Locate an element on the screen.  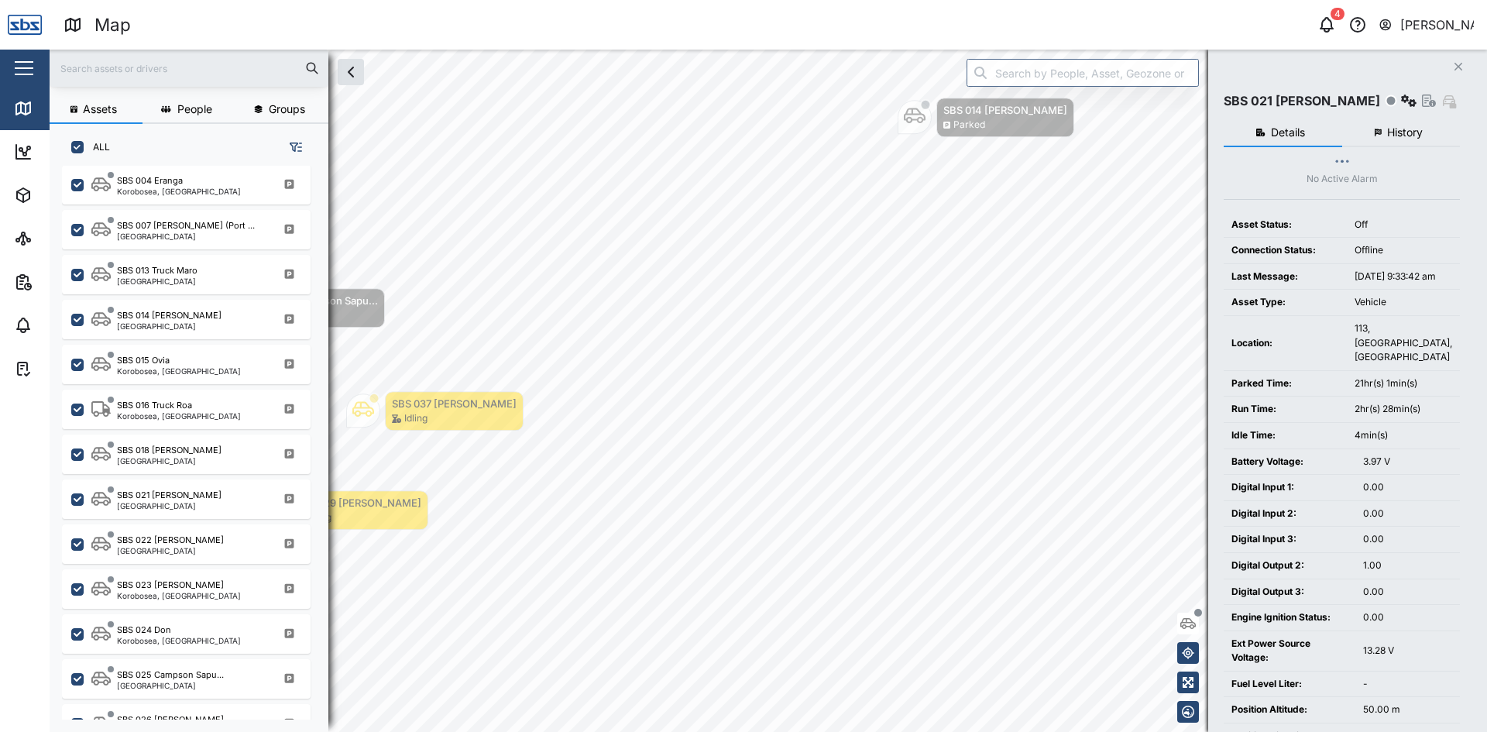
span: Details is located at coordinates (1288, 132).